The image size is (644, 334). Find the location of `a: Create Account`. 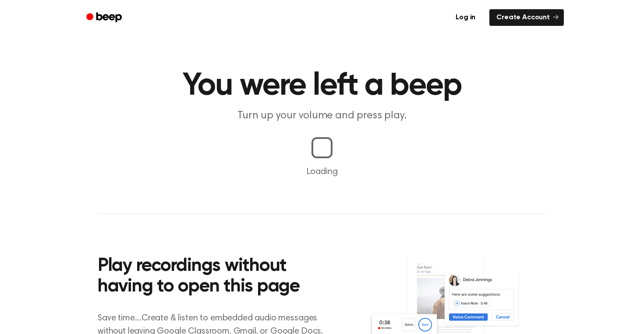

a: Create Account is located at coordinates (527, 18).